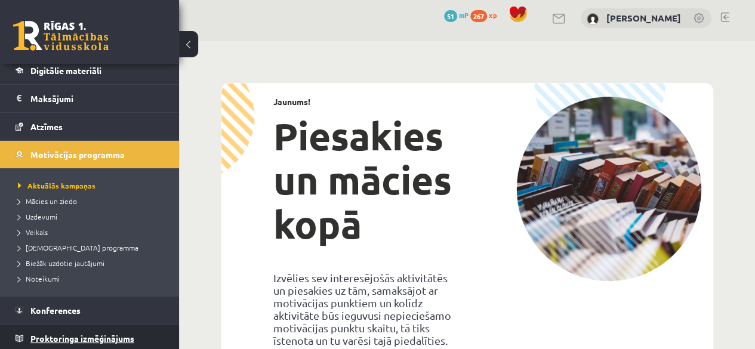 This screenshot has height=349, width=755. I want to click on a: Veikals, so click(92, 232).